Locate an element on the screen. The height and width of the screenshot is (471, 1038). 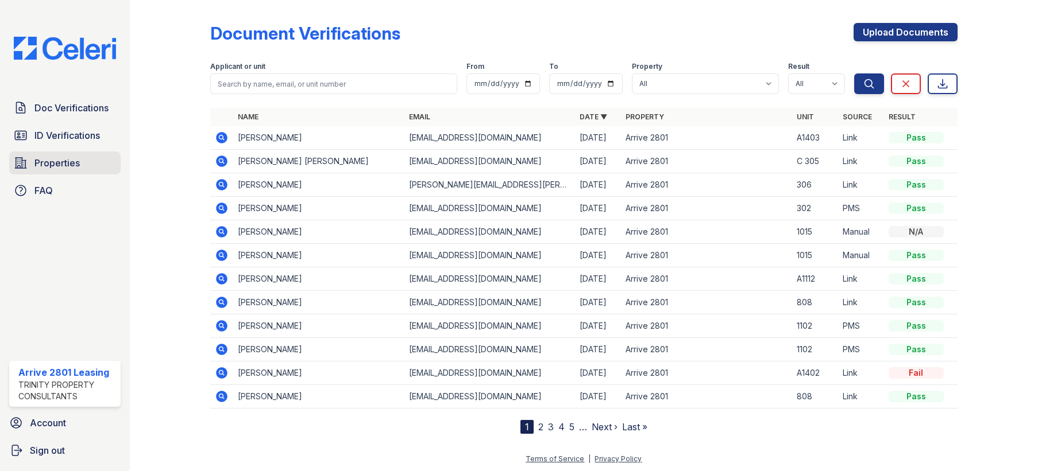
a: Account is located at coordinates (65, 423).